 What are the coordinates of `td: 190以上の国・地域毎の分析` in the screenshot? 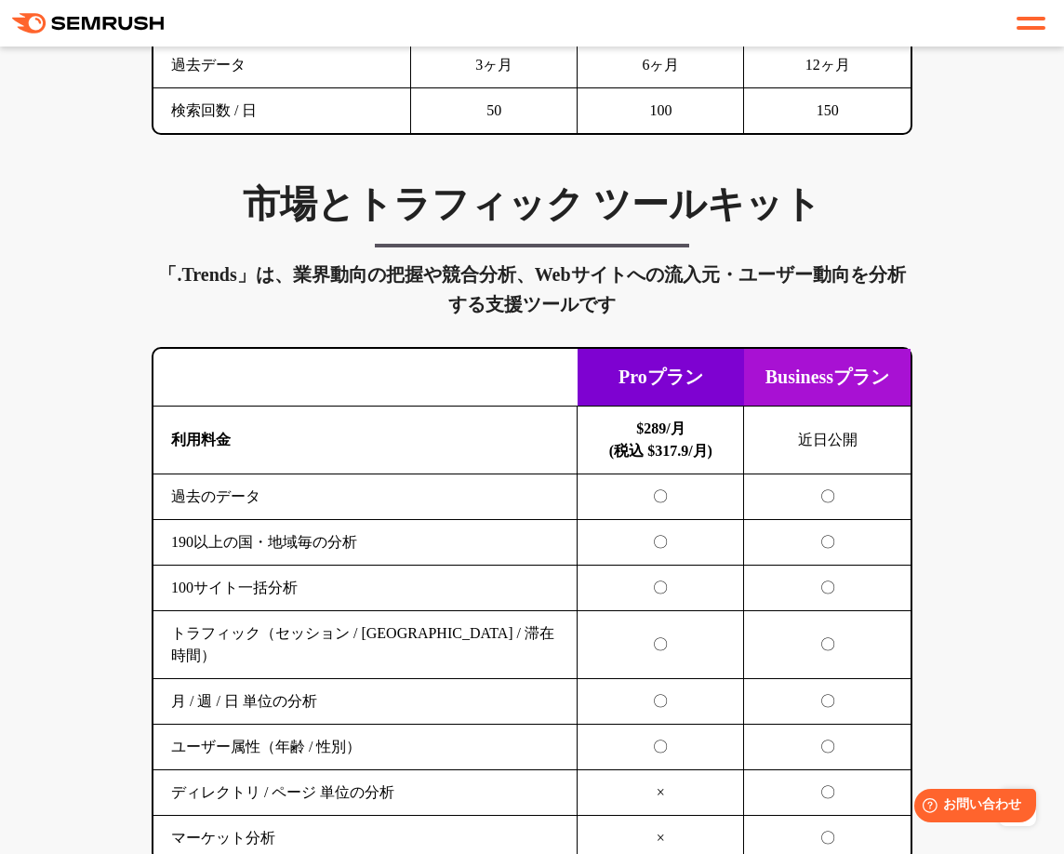 It's located at (366, 542).